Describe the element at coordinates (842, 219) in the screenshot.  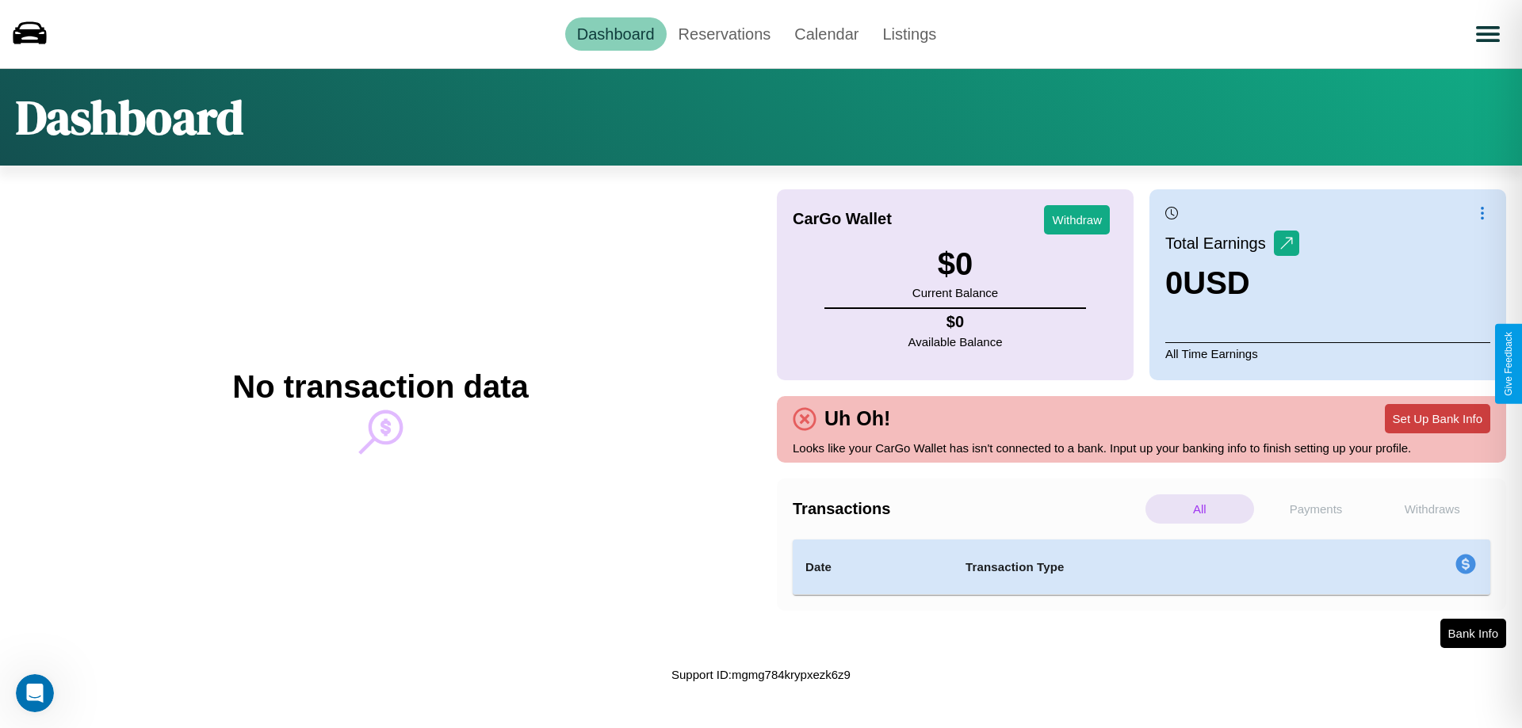
I see `h4: CarGo Wallet` at that location.